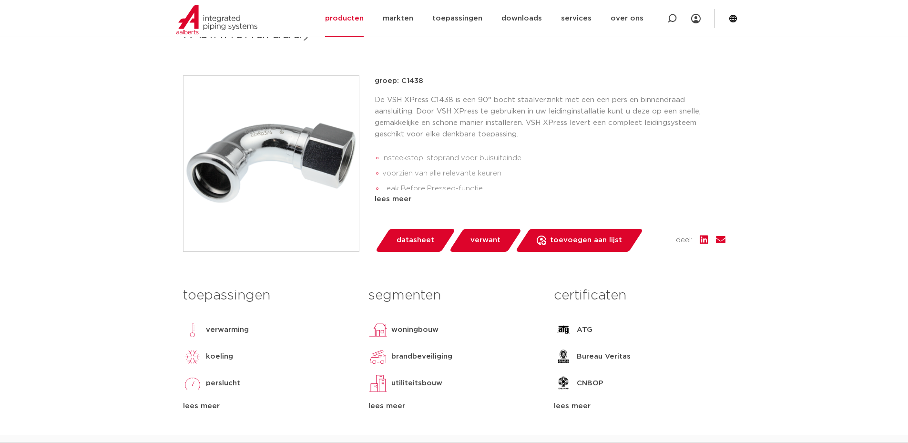  Describe the element at coordinates (378, 357) in the screenshot. I see `img: brandbeveiliging` at that location.